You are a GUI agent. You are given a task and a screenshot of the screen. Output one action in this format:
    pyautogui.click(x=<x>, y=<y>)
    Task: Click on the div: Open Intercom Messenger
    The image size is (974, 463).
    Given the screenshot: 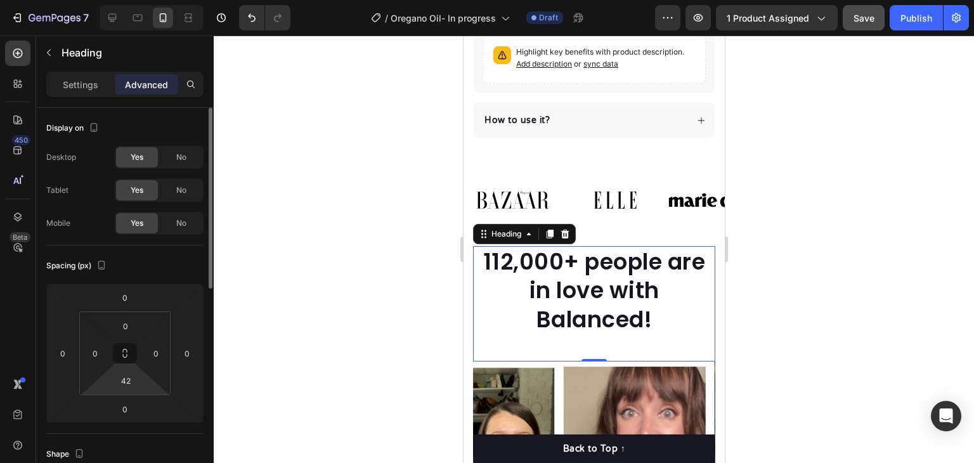 What is the action you would take?
    pyautogui.click(x=946, y=416)
    